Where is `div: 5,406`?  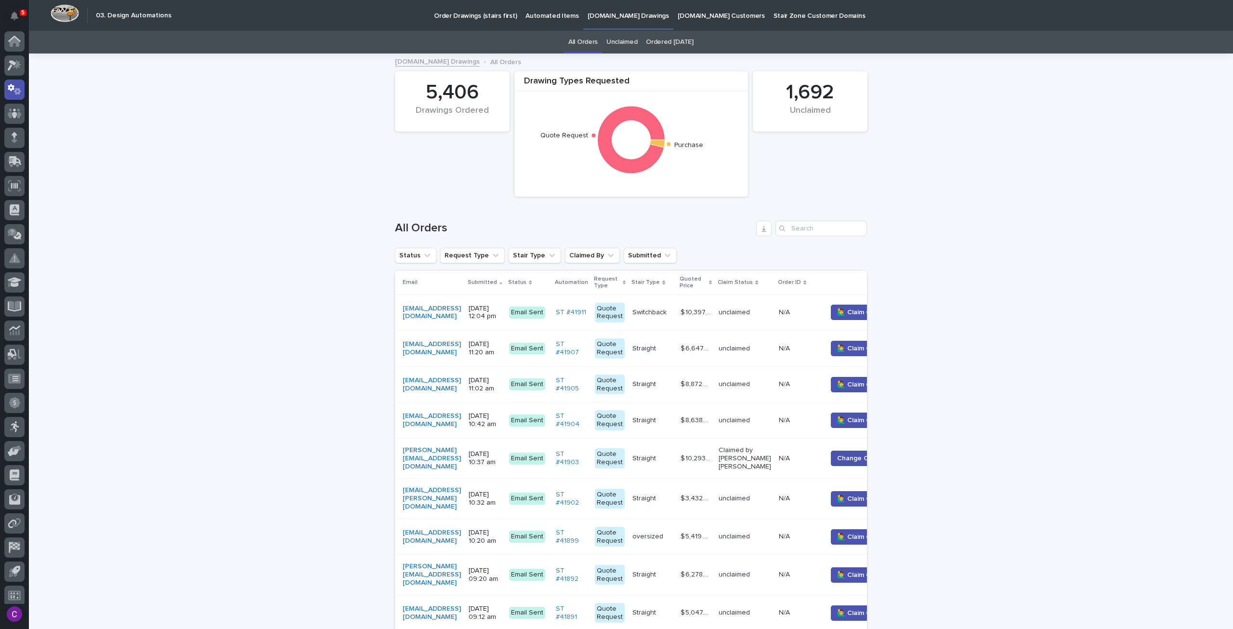 div: 5,406 is located at coordinates (452, 92).